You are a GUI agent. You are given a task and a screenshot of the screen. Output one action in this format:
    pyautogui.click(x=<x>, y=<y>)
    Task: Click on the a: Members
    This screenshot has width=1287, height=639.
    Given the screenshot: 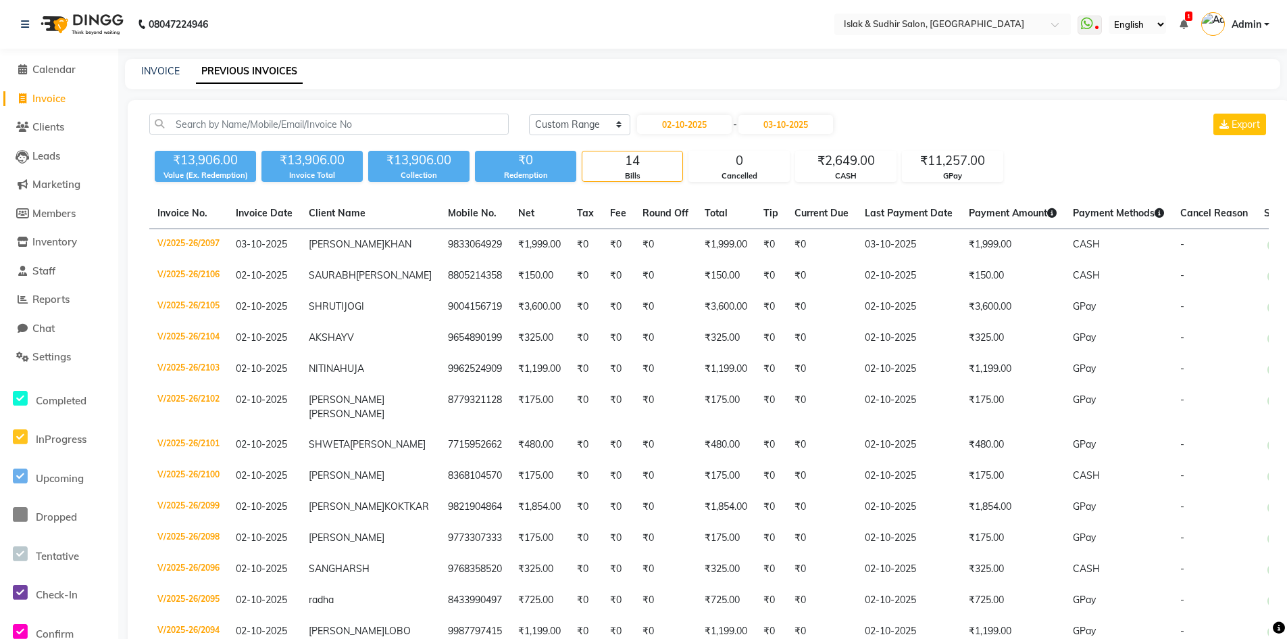 What is the action you would take?
    pyautogui.click(x=59, y=214)
    